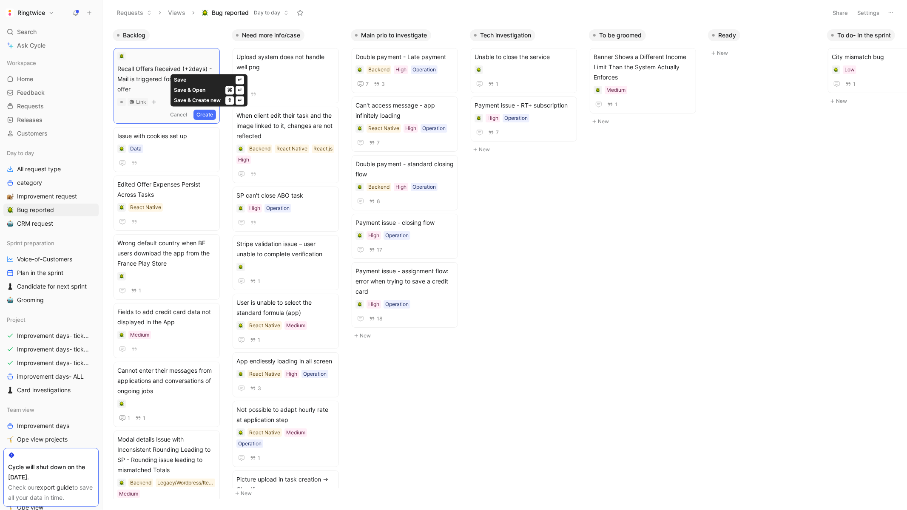  What do you see at coordinates (141, 102) in the screenshot?
I see `div: Link` at bounding box center [141, 102].